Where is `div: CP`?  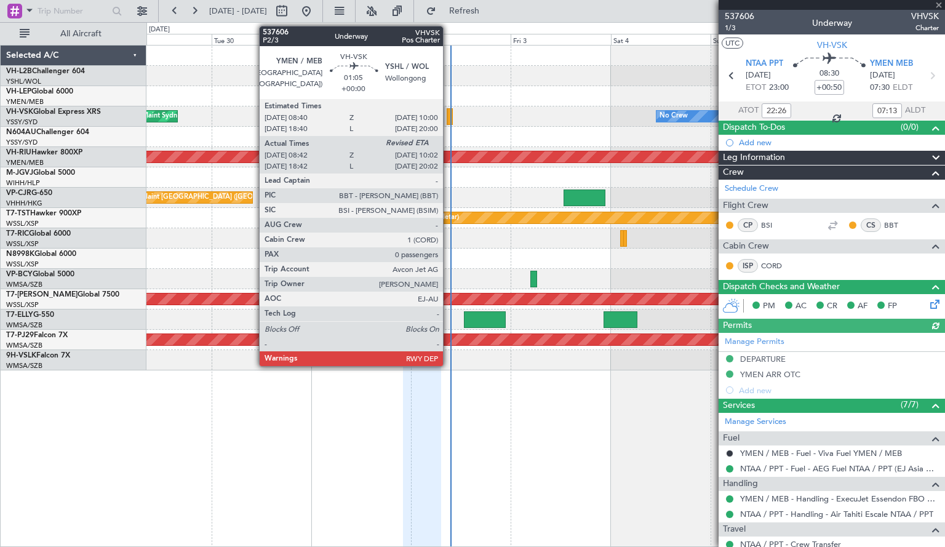 div: CP is located at coordinates (747, 225).